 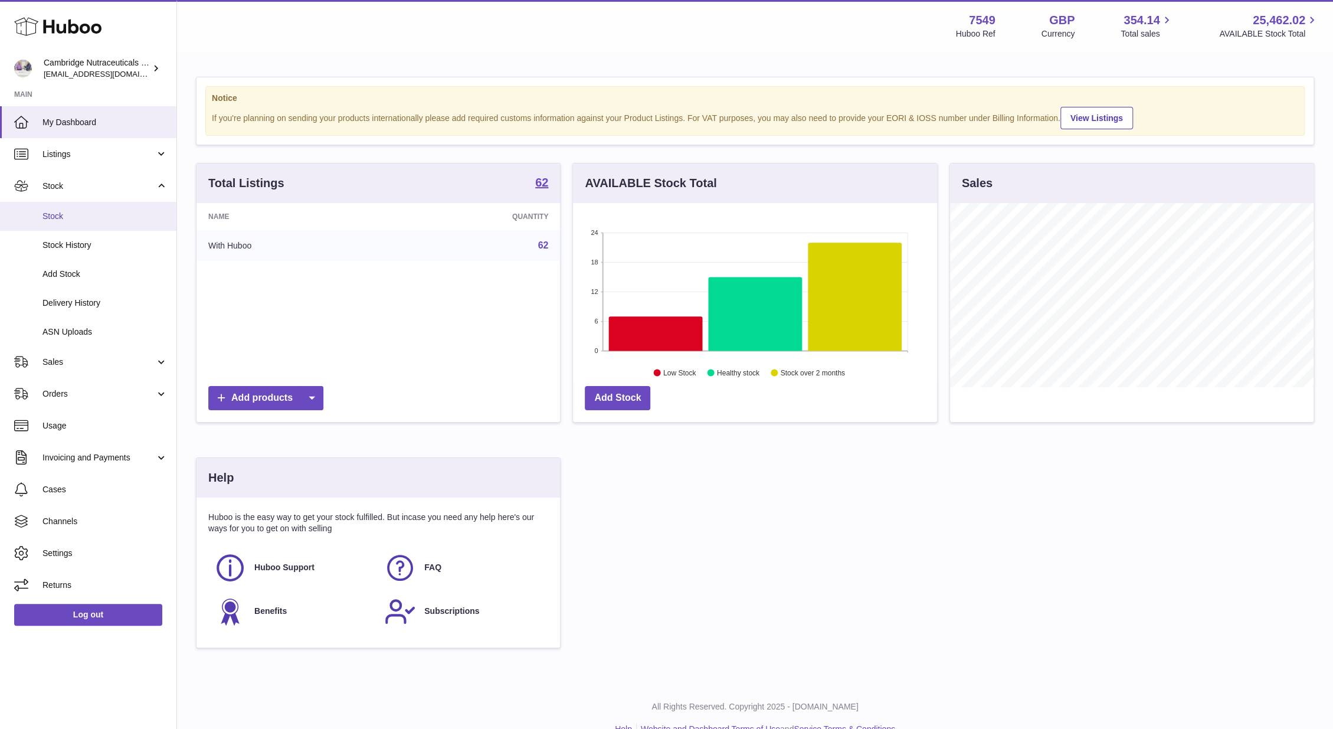 What do you see at coordinates (270, 611) in the screenshot?
I see `span: Benefits` at bounding box center [270, 611].